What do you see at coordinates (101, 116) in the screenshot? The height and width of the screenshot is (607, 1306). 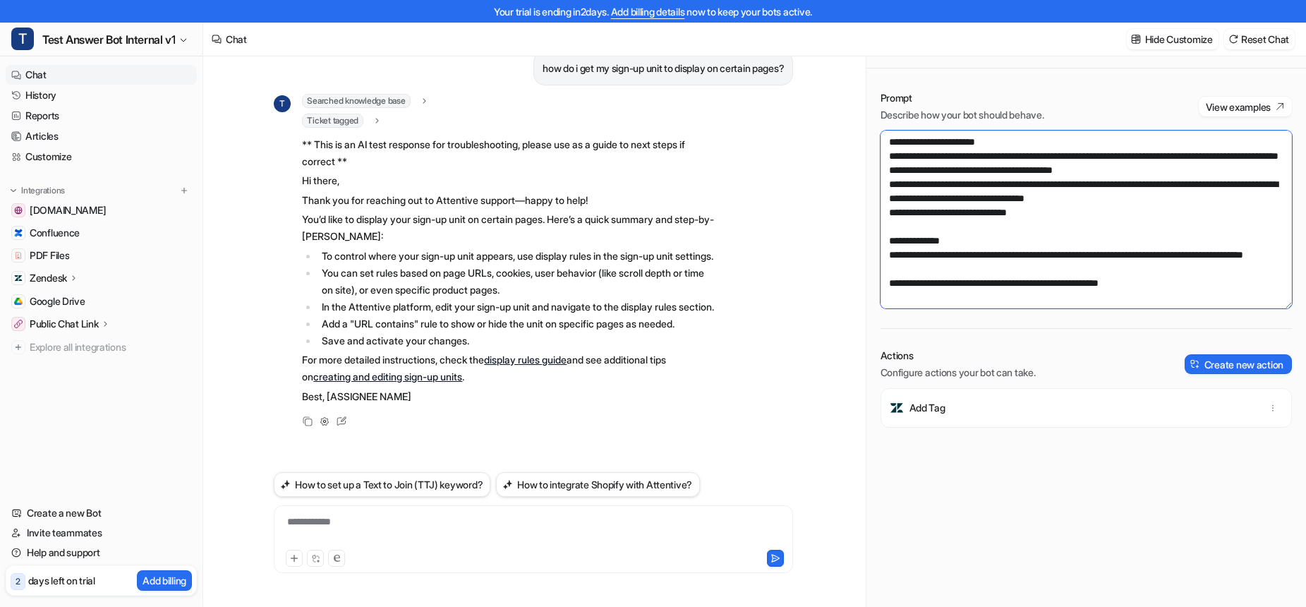 I see `a: Reports` at bounding box center [101, 116].